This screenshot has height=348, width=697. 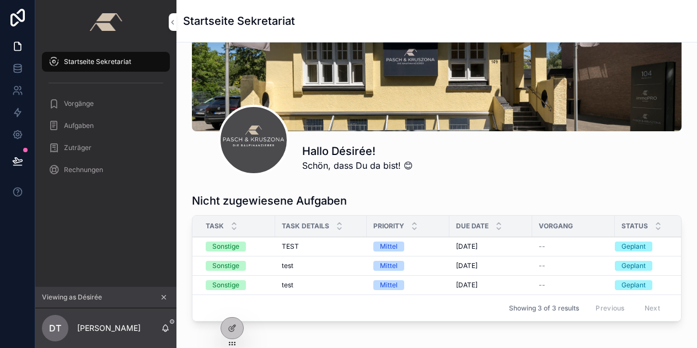 What do you see at coordinates (472, 226) in the screenshot?
I see `span: Due Date` at bounding box center [472, 226].